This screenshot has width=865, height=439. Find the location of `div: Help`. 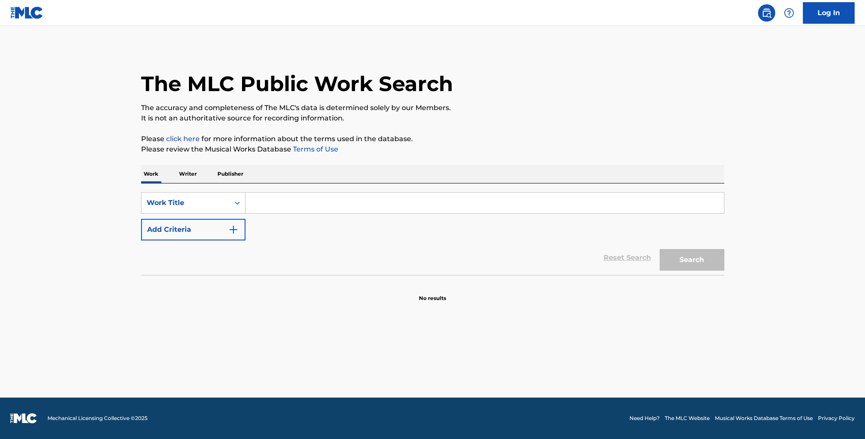

div: Help is located at coordinates (789, 13).